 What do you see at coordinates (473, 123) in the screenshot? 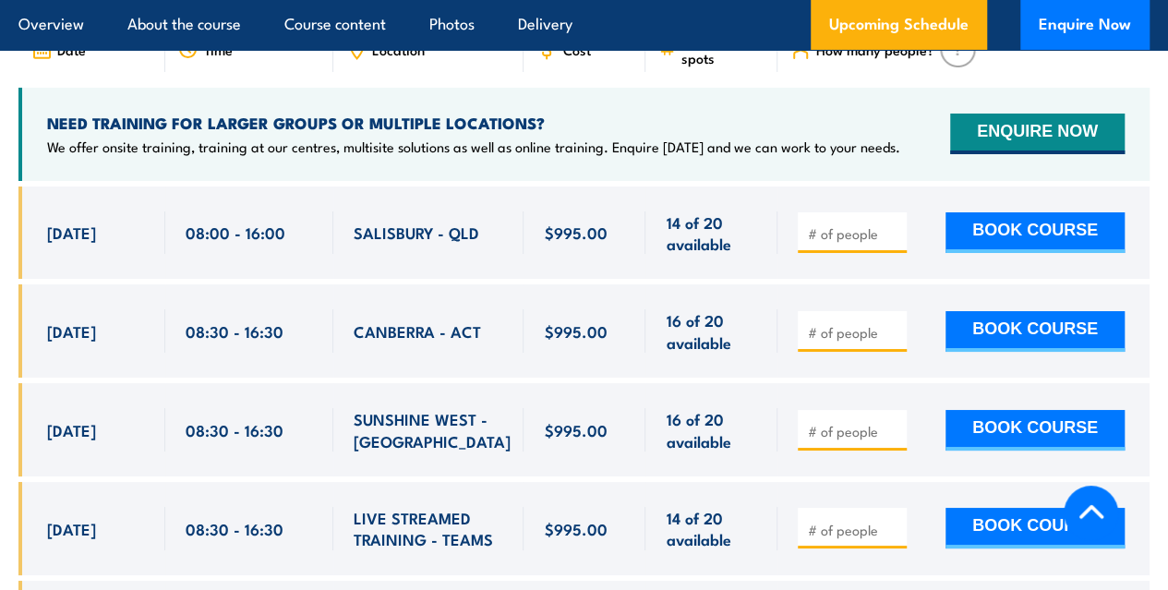
I see `h4: NEED TRAINING FOR LARGER GROUPS OR MULTIPLE LOCATIONS?` at bounding box center [473, 123].